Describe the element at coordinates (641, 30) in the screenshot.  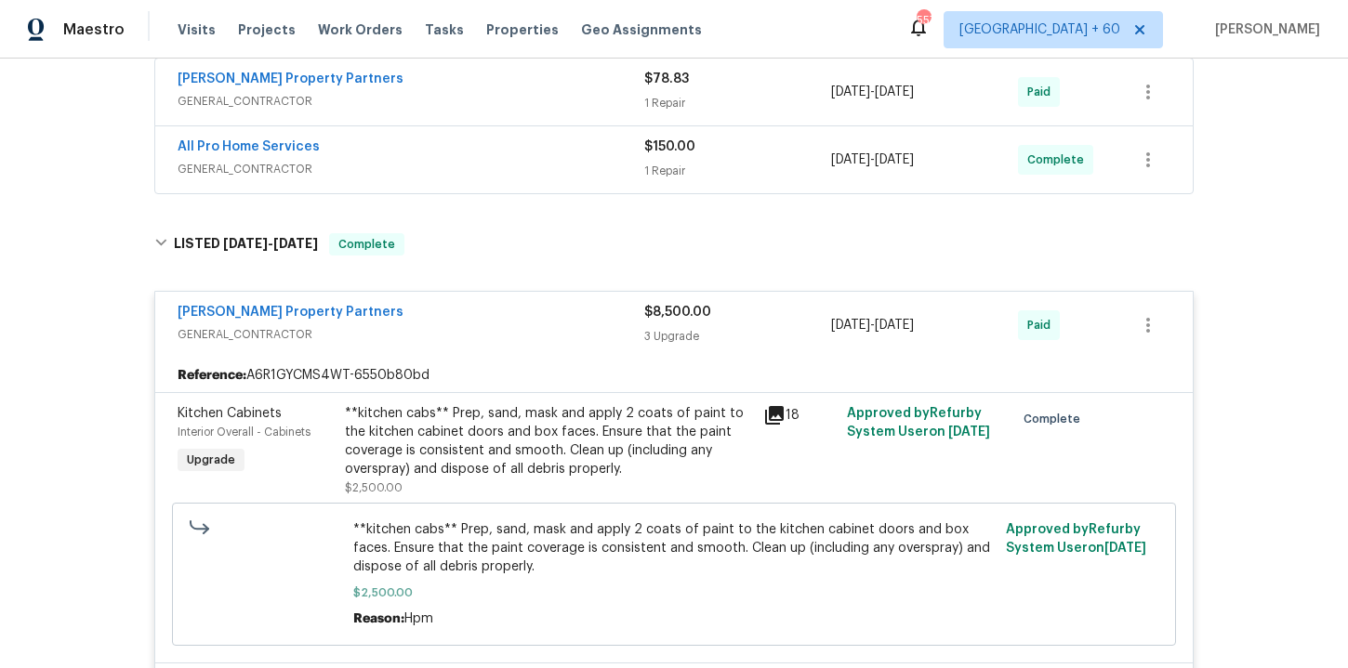
I see `span: Geo Assignments` at that location.